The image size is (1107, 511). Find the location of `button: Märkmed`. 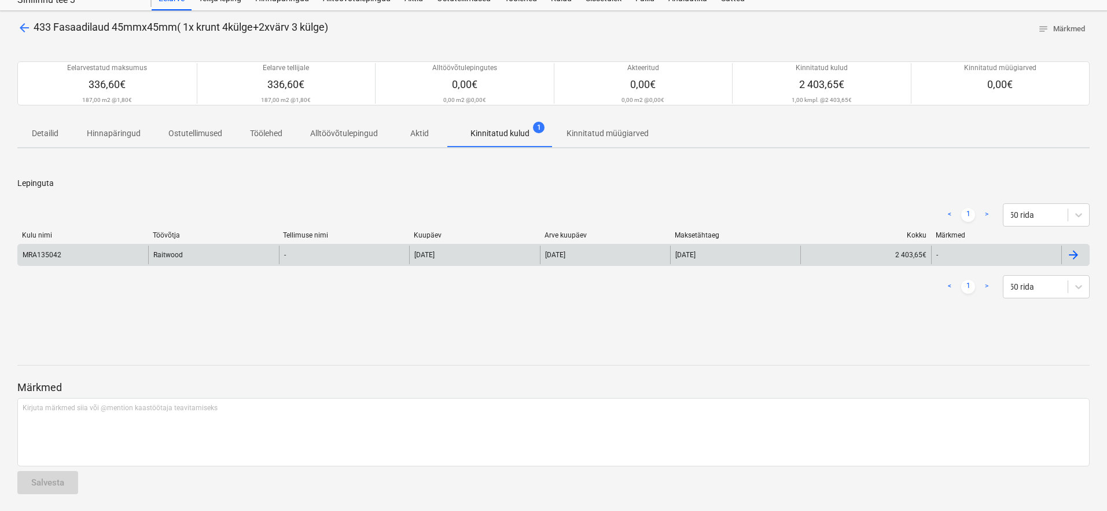

button: Märkmed is located at coordinates (1062, 29).